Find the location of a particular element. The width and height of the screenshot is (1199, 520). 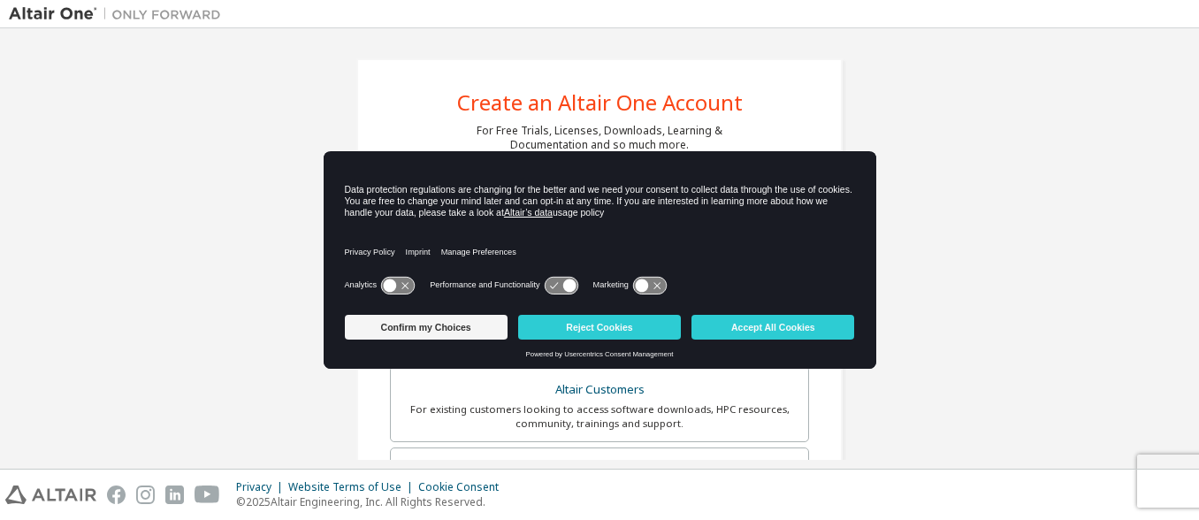

div: Cookie Consent is located at coordinates (463, 487).